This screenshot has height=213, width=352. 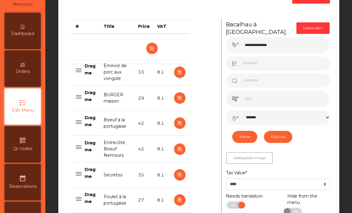 What do you see at coordinates (234, 205) in the screenshot?
I see `span: Yes` at bounding box center [234, 205].